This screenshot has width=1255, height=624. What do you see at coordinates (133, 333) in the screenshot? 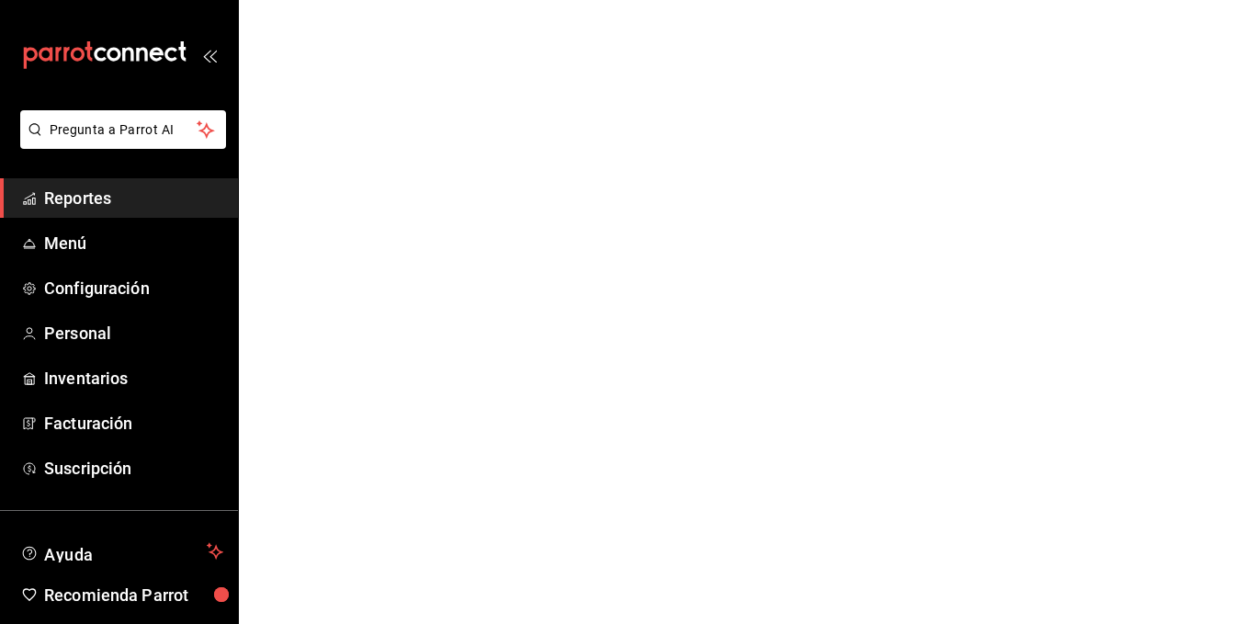
I see `span: Personal` at bounding box center [133, 333].